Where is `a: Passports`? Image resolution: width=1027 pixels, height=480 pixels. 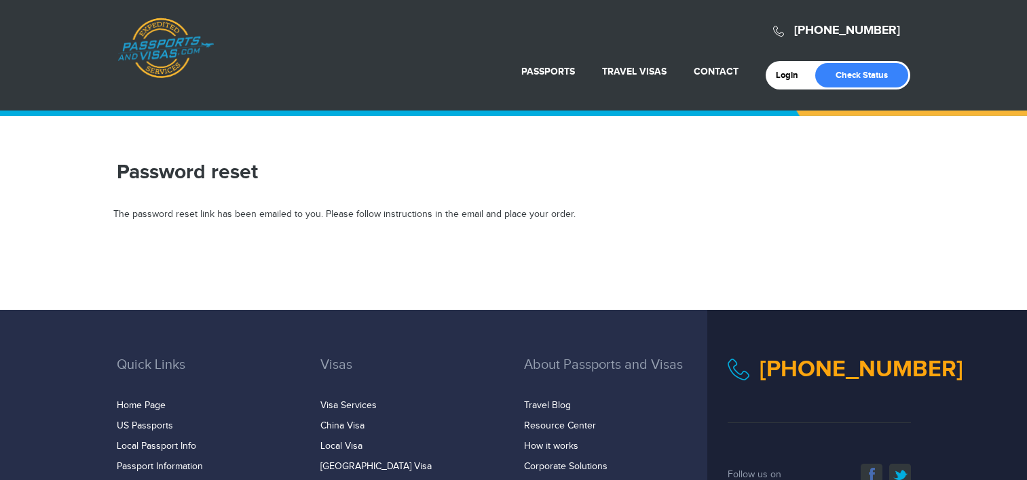 a: Passports is located at coordinates (548, 71).